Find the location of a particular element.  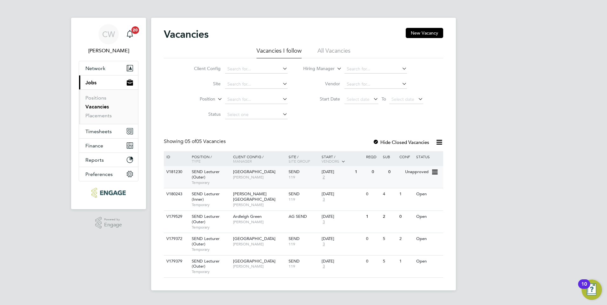

span: SEND Lecturer (Inner) is located at coordinates (206, 197).